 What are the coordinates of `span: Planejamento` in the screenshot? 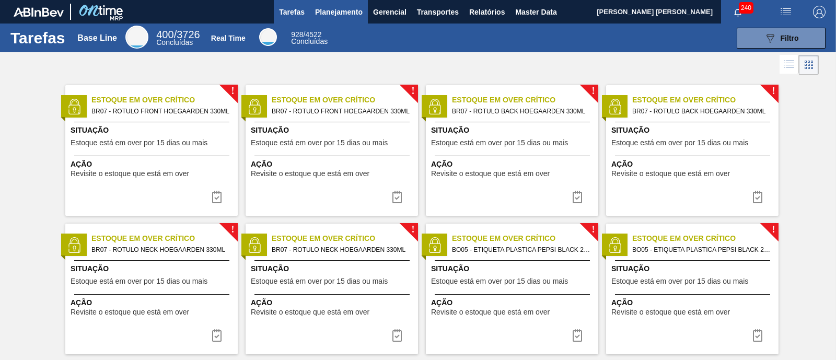 It's located at (339, 12).